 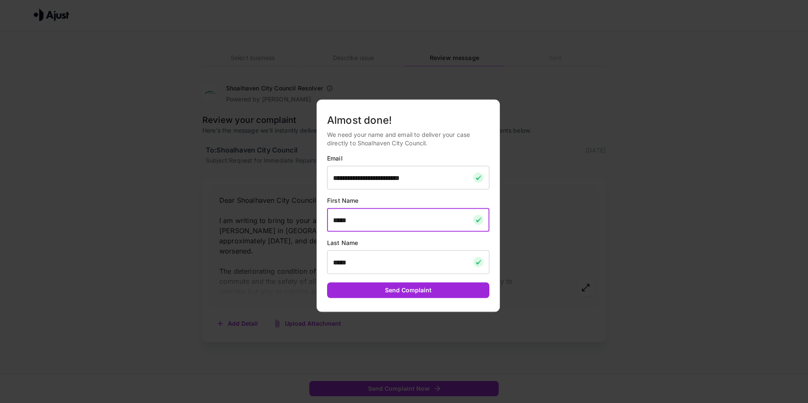 What do you see at coordinates (408, 290) in the screenshot?
I see `button: Send Complaint` at bounding box center [408, 290].